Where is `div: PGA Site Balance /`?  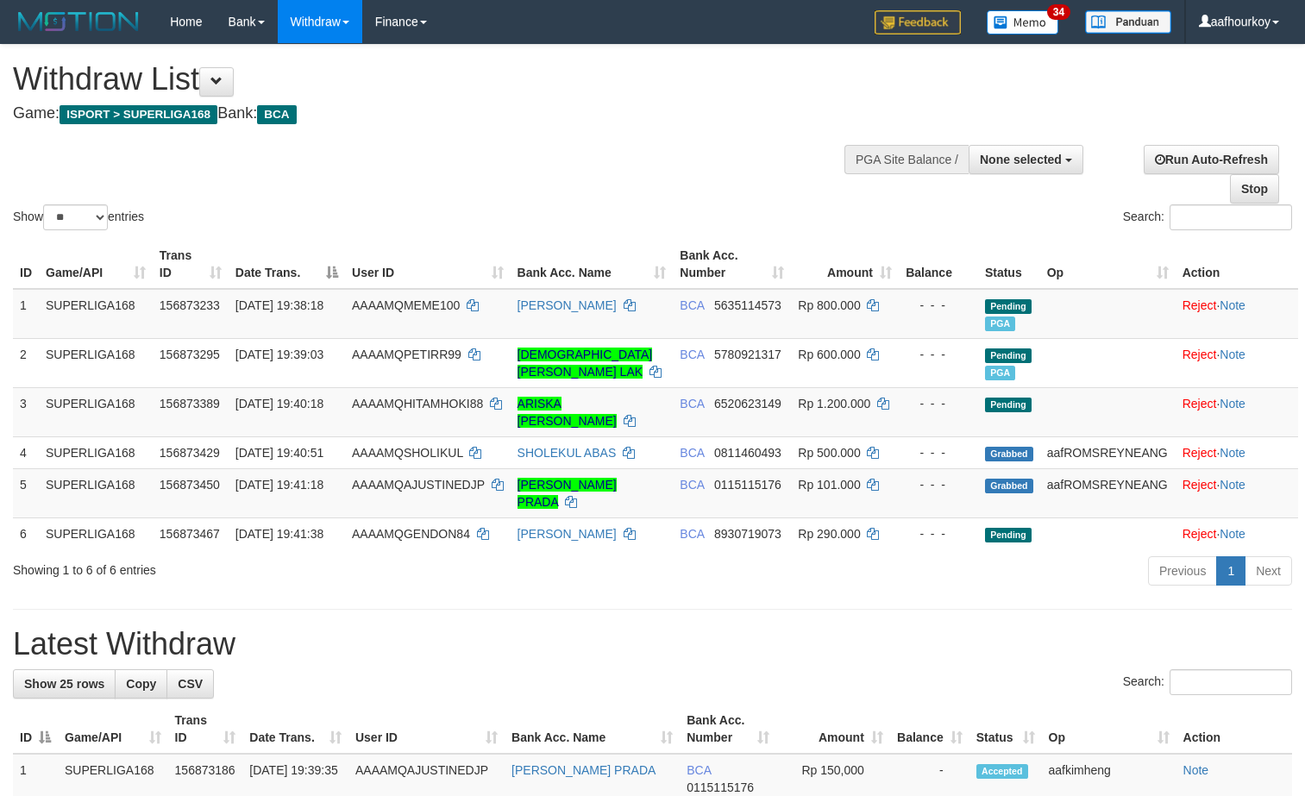 div: PGA Site Balance / is located at coordinates (906, 160).